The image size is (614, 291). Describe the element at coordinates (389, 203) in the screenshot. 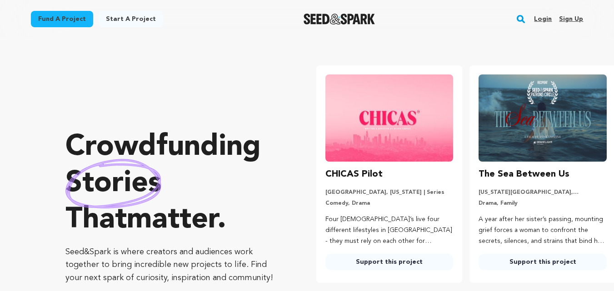

I see `p: Comedy, Drama` at that location.